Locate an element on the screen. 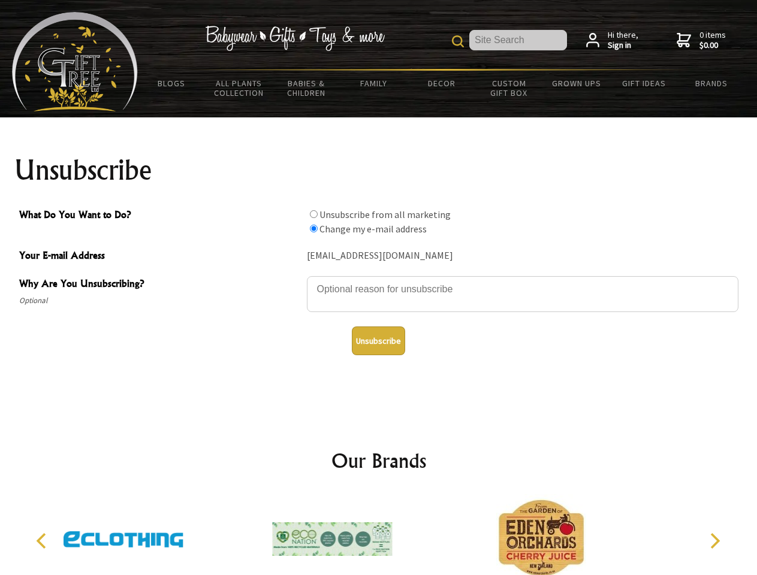 Image resolution: width=757 pixels, height=575 pixels. button: Next is located at coordinates (714, 541).